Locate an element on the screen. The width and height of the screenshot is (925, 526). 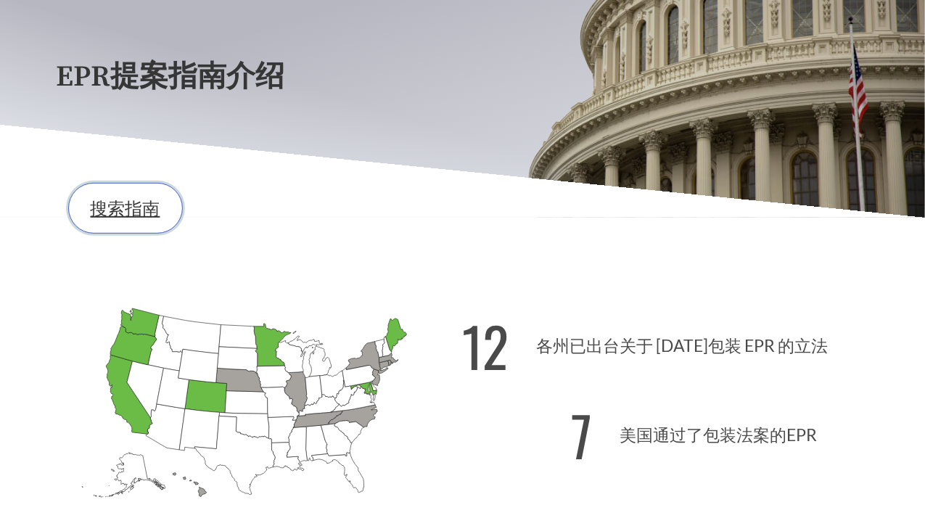
font: EPR提案指南介绍 is located at coordinates (170, 77).